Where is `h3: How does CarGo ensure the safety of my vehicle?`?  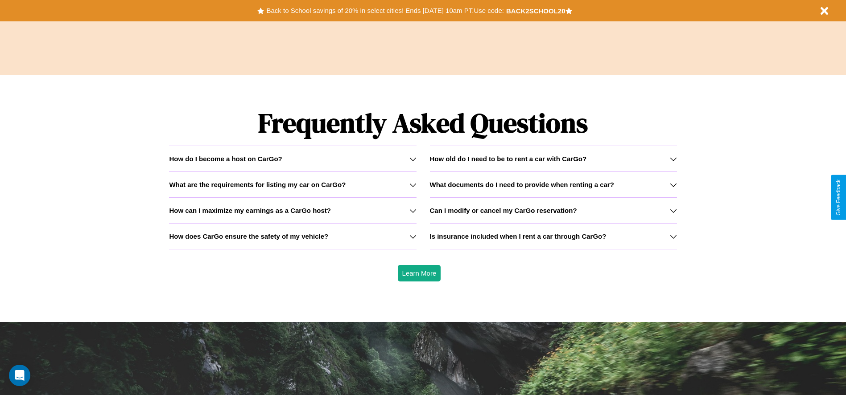
h3: How does CarGo ensure the safety of my vehicle? is located at coordinates (248, 236).